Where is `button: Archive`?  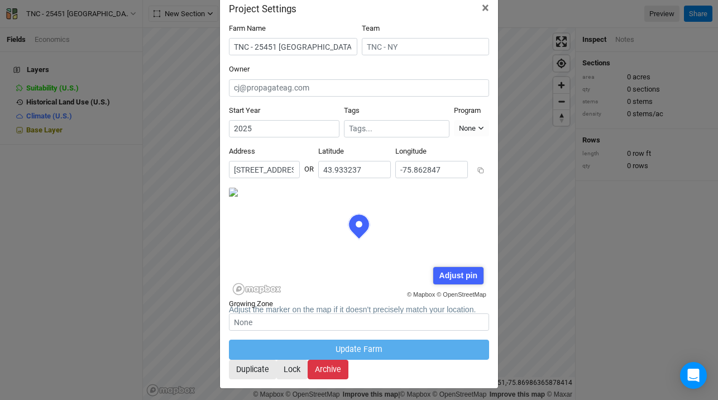
button: Archive is located at coordinates (328, 369).